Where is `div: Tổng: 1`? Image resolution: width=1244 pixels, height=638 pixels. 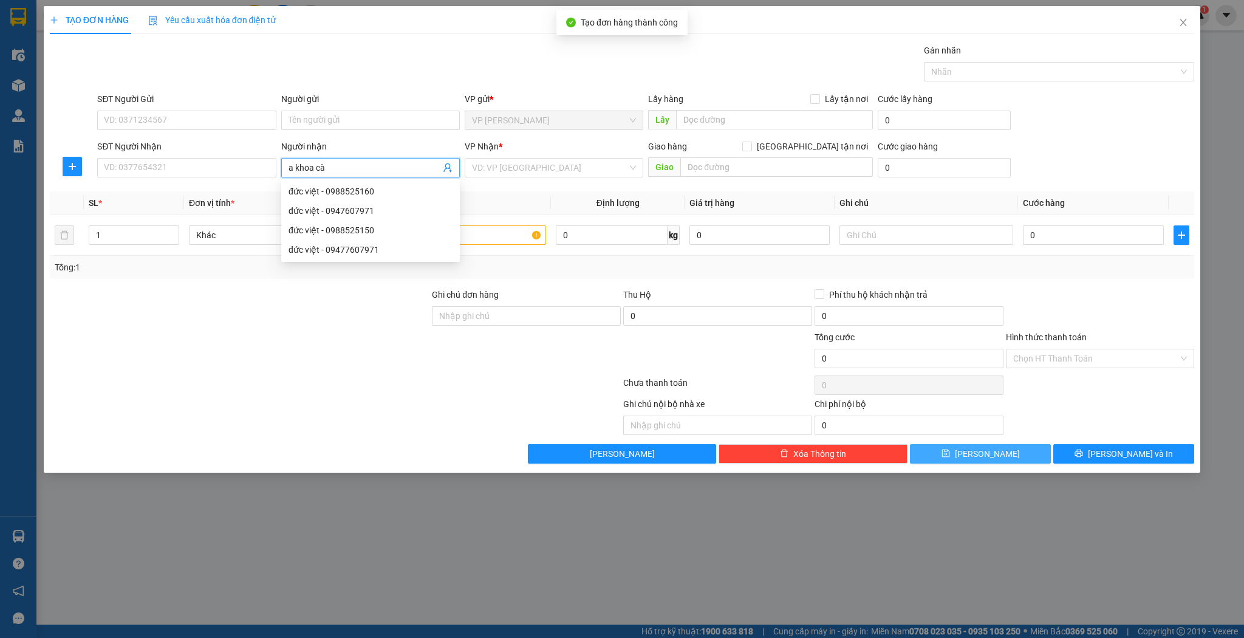
div: Tổng: 1 is located at coordinates (267, 267).